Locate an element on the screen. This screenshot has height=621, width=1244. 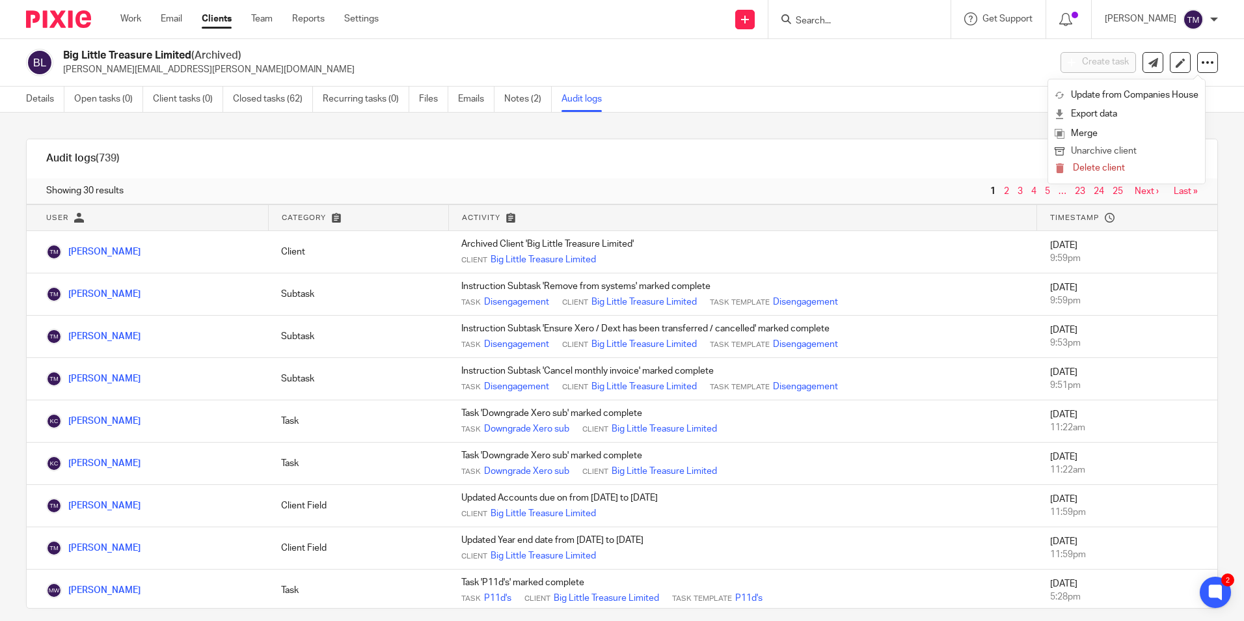
button: Delete client is located at coordinates (1127, 169).